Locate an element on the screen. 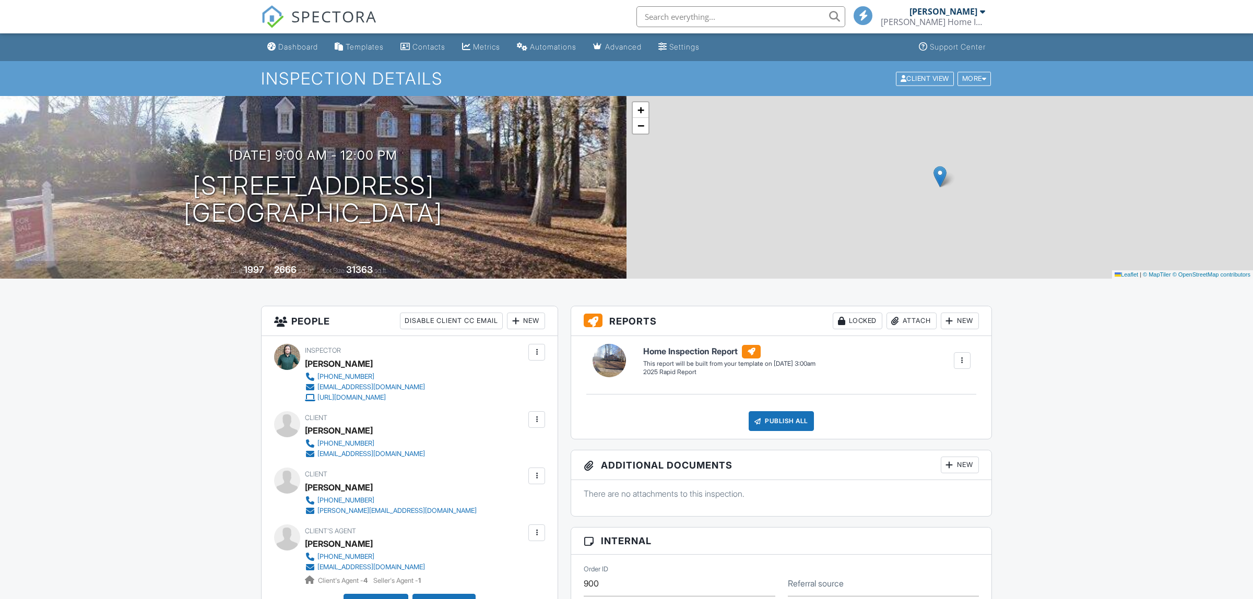 The width and height of the screenshot is (1253, 599). div: Disable Client CC Email is located at coordinates (451, 321).